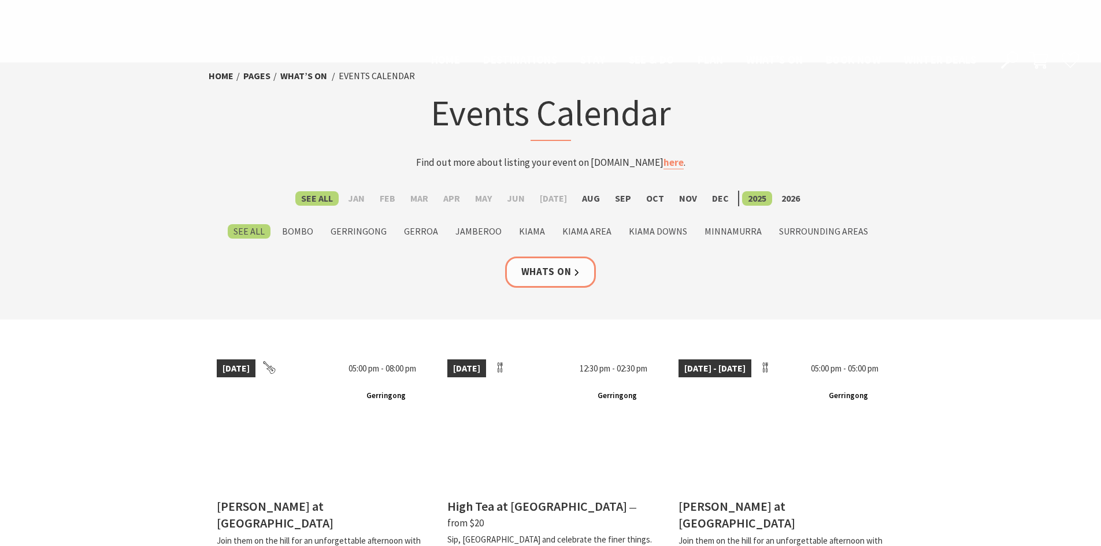 This screenshot has width=1101, height=546. What do you see at coordinates (298, 231) in the screenshot?
I see `label: Bombo` at bounding box center [298, 231].